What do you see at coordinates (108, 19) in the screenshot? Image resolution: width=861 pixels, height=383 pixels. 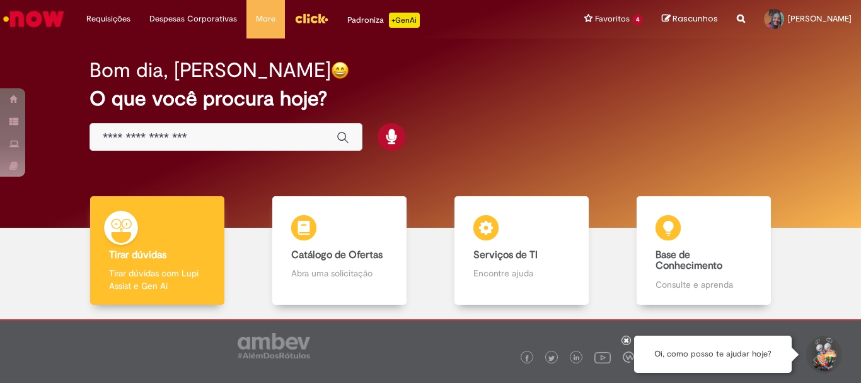 I see `span: Requisições` at bounding box center [108, 19].